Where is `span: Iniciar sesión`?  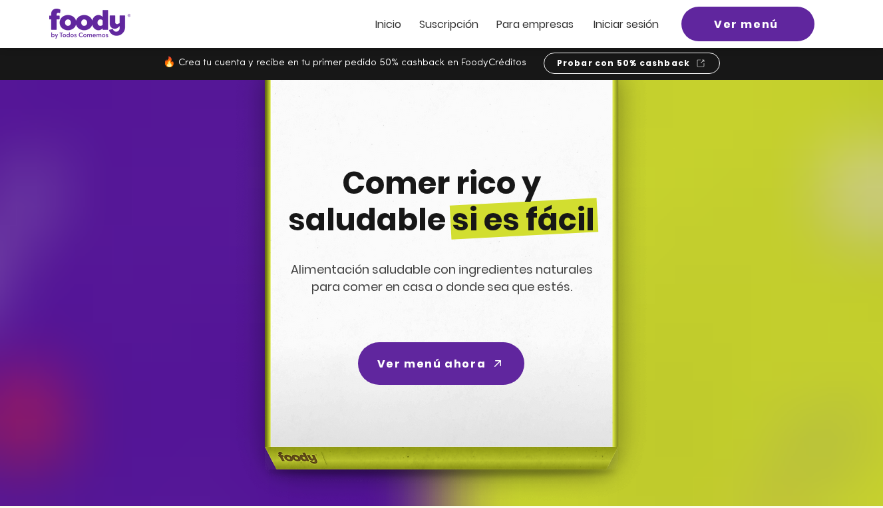
span: Iniciar sesión is located at coordinates (626, 24).